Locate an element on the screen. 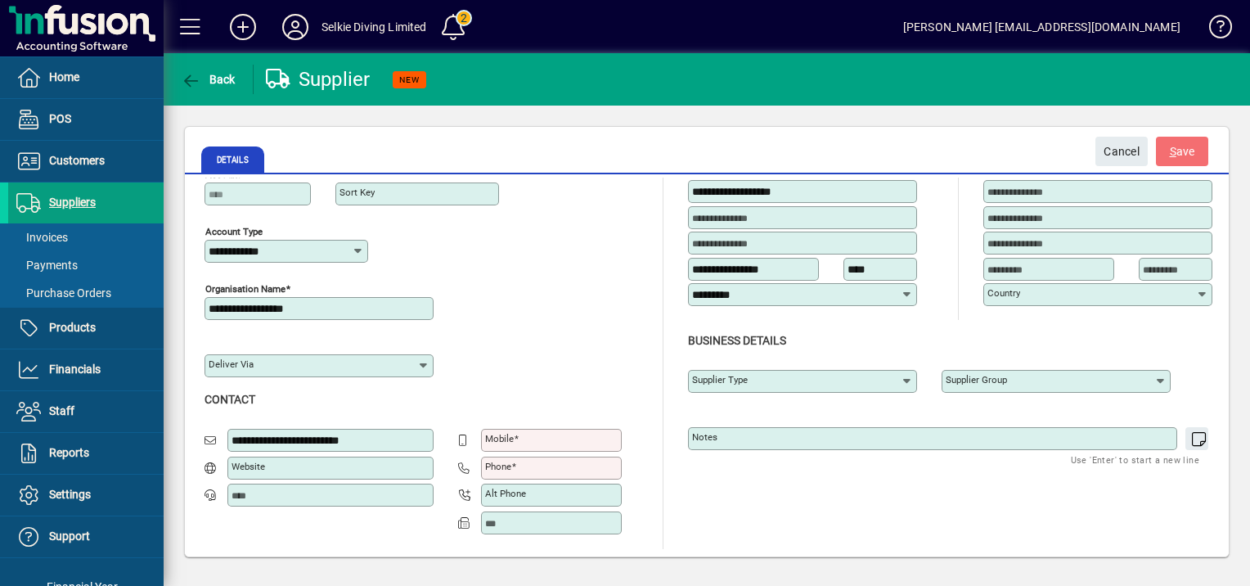 The image size is (1250, 586). mat-label: Alt Phone is located at coordinates (505, 493).